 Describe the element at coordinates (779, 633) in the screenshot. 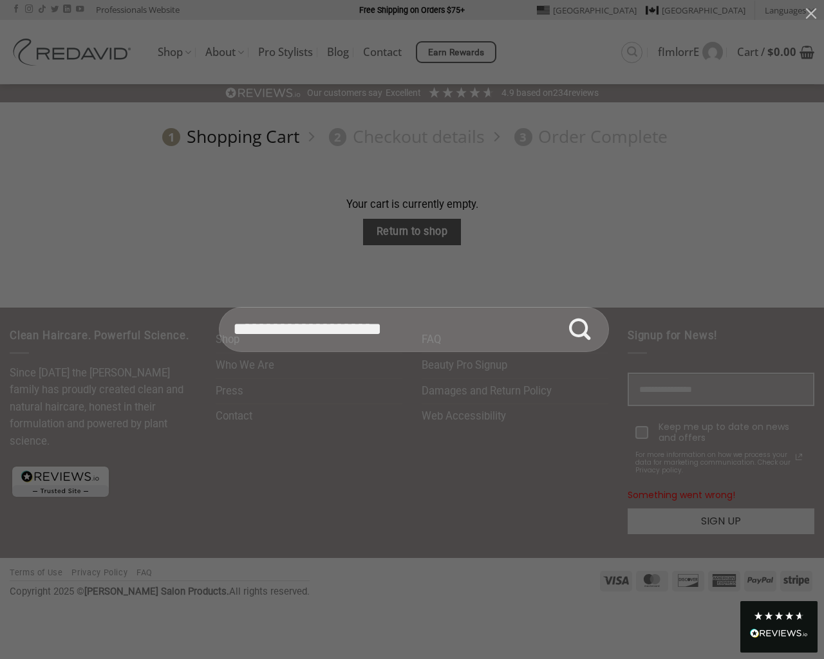

I see `div: REVIEWS.io` at that location.